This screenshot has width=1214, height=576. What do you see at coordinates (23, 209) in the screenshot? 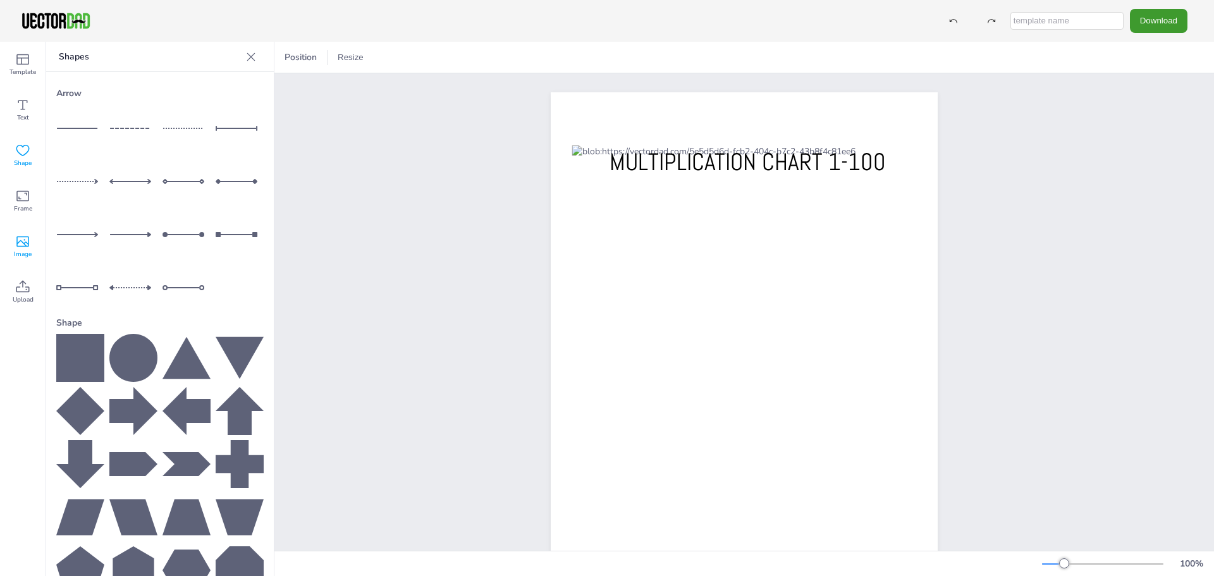
I see `span: Frame` at bounding box center [23, 209].